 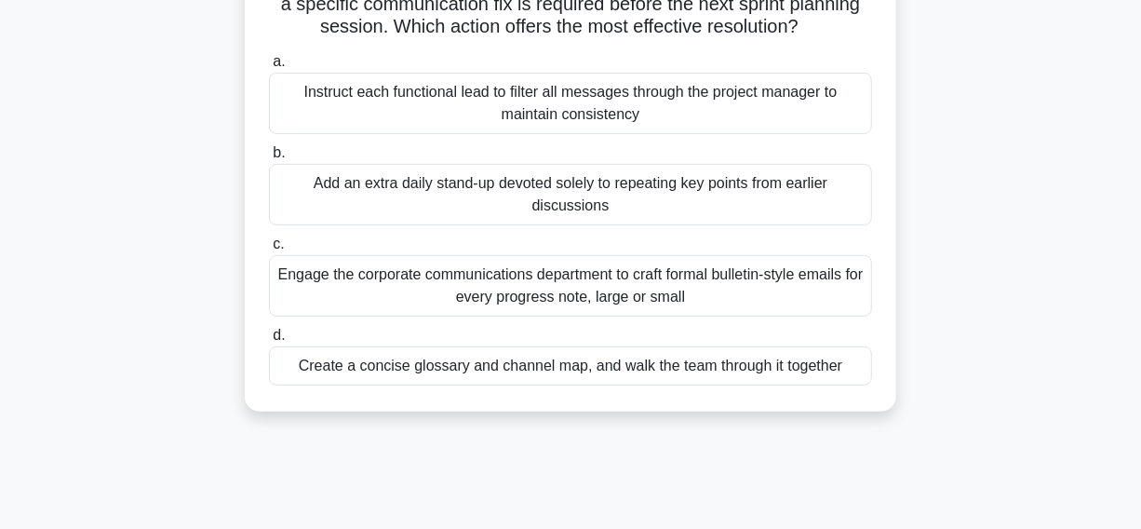 I want to click on div: Engage the corporate communications department to craft formal bulletin-style emails for every pr..., so click(x=570, y=286).